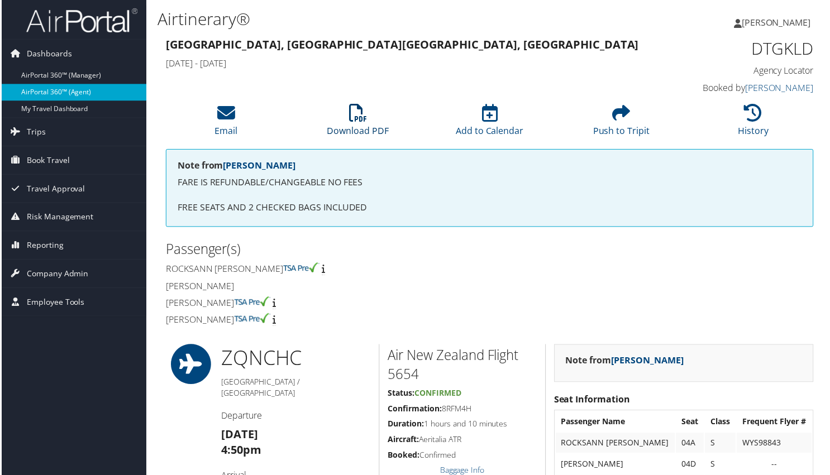 The image size is (830, 475). Describe the element at coordinates (462, 425) in the screenshot. I see `h5: 1 hours and 10 minutes` at that location.